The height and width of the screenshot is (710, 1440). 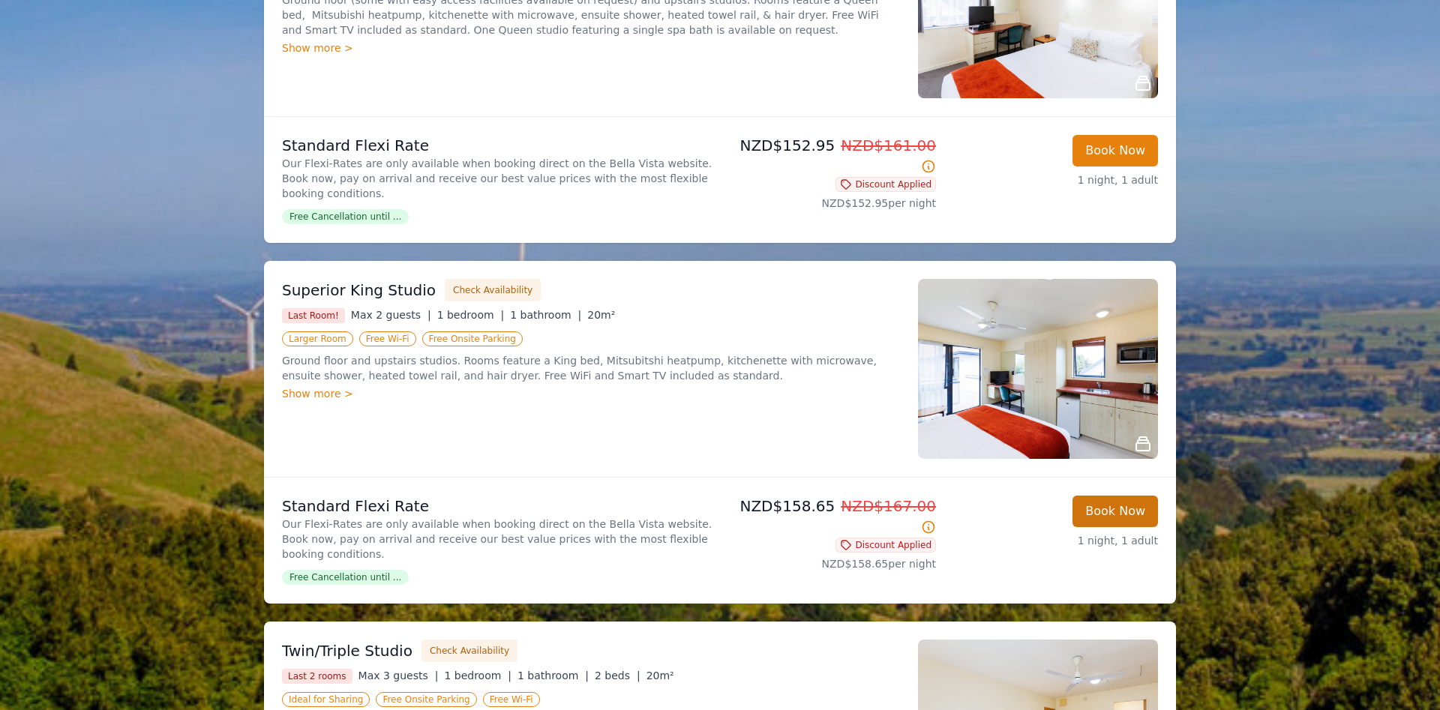 I want to click on span: Last 2 rooms, so click(x=317, y=677).